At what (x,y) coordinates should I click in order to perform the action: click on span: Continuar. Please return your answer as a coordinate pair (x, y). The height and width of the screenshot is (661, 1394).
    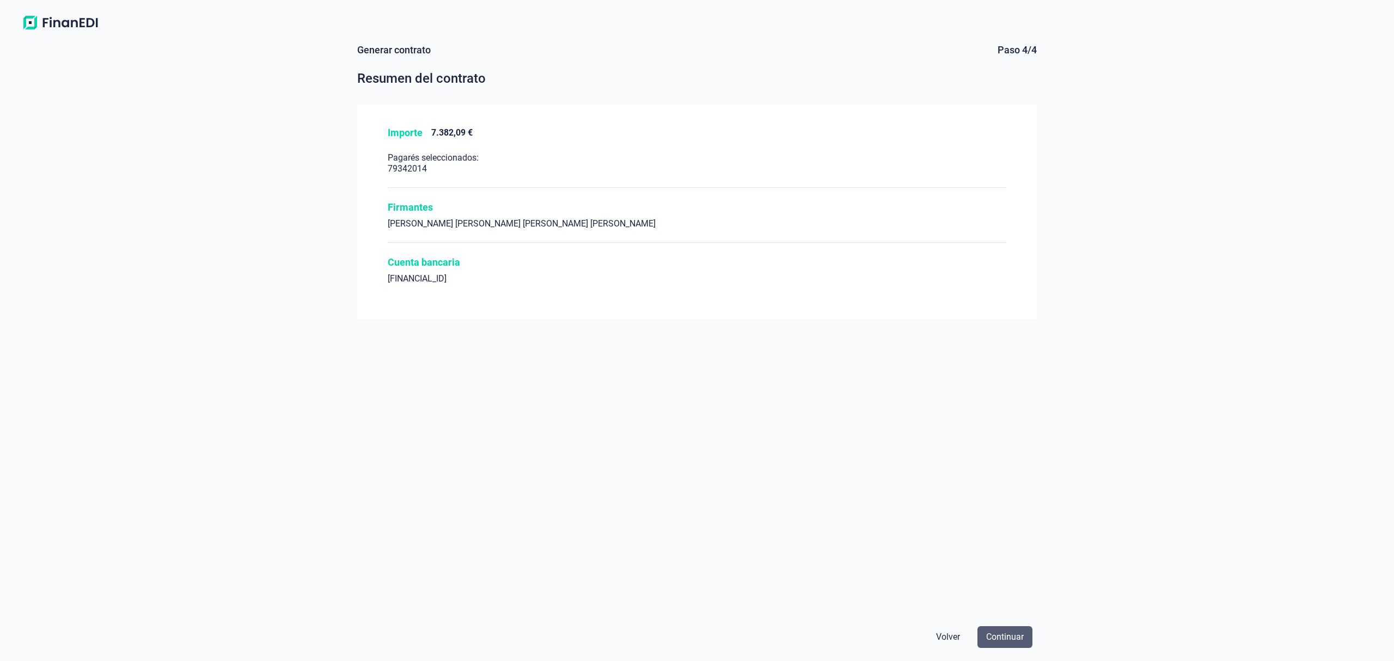
    Looking at the image, I should click on (1005, 637).